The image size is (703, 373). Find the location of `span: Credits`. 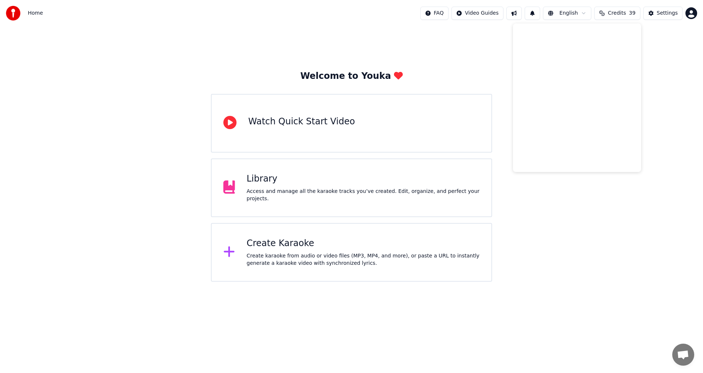

span: Credits is located at coordinates (617, 13).